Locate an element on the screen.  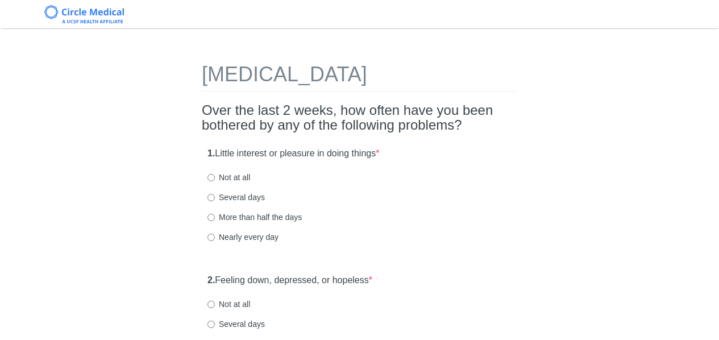
h2: Over the last 2 weeks, how often have you been bothered by any of the following problems? is located at coordinates (359, 118).